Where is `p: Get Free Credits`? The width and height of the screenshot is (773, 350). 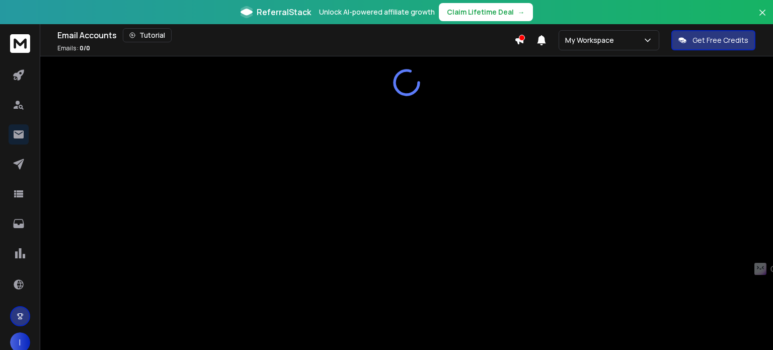 p: Get Free Credits is located at coordinates (720, 40).